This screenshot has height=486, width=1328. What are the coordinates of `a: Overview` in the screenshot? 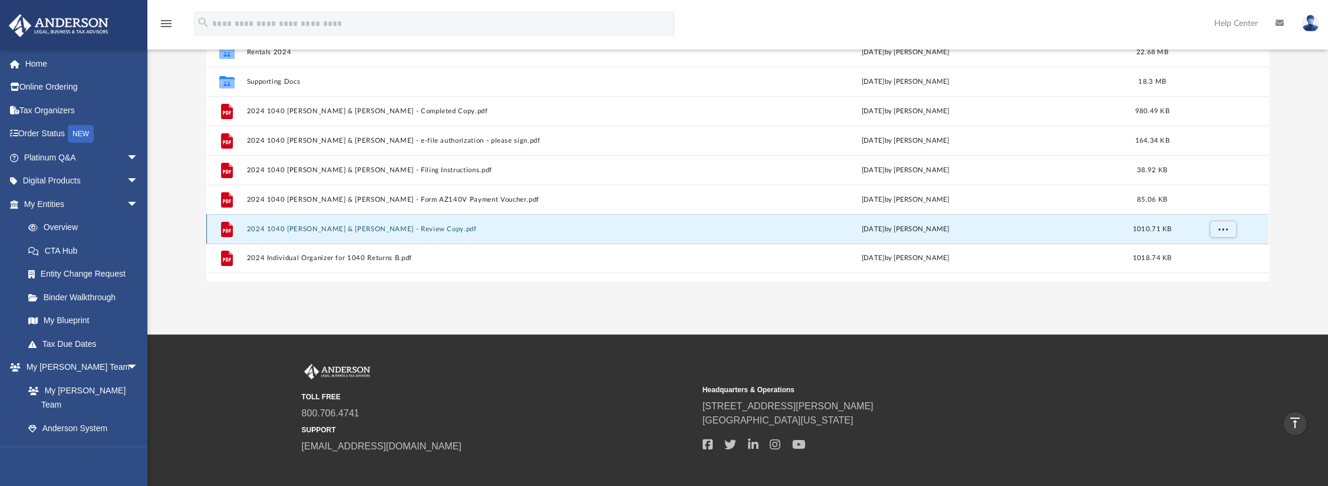 It's located at (86, 228).